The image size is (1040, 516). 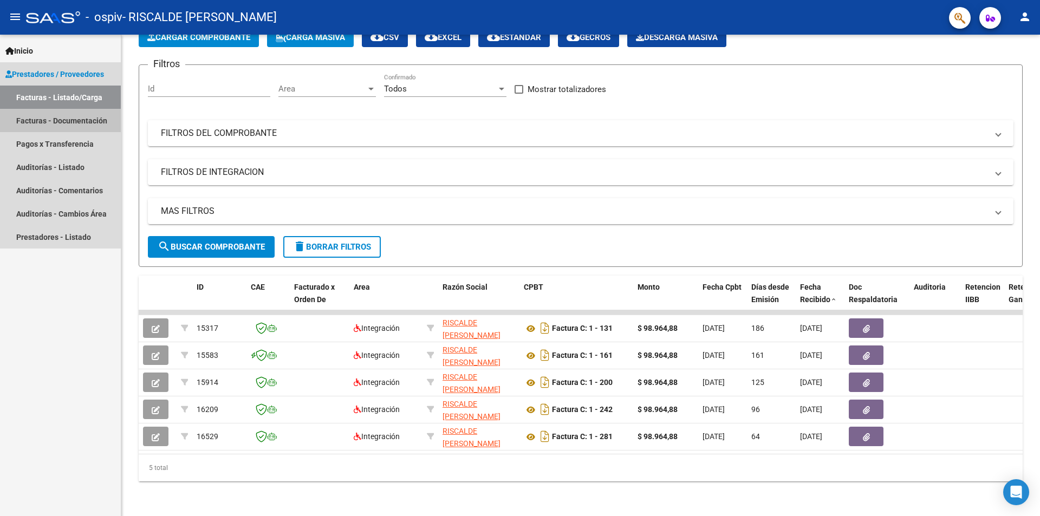 I want to click on span: Monto, so click(x=649, y=287).